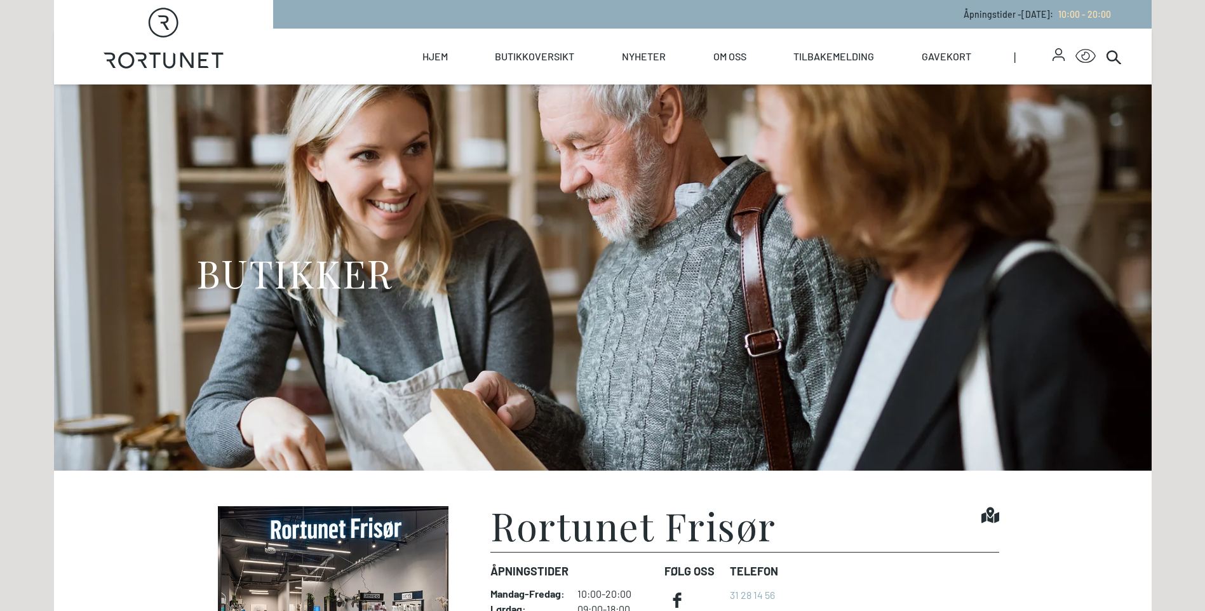 The height and width of the screenshot is (611, 1205). Describe the element at coordinates (615, 594) in the screenshot. I see `dd: 10:00-20:00` at that location.